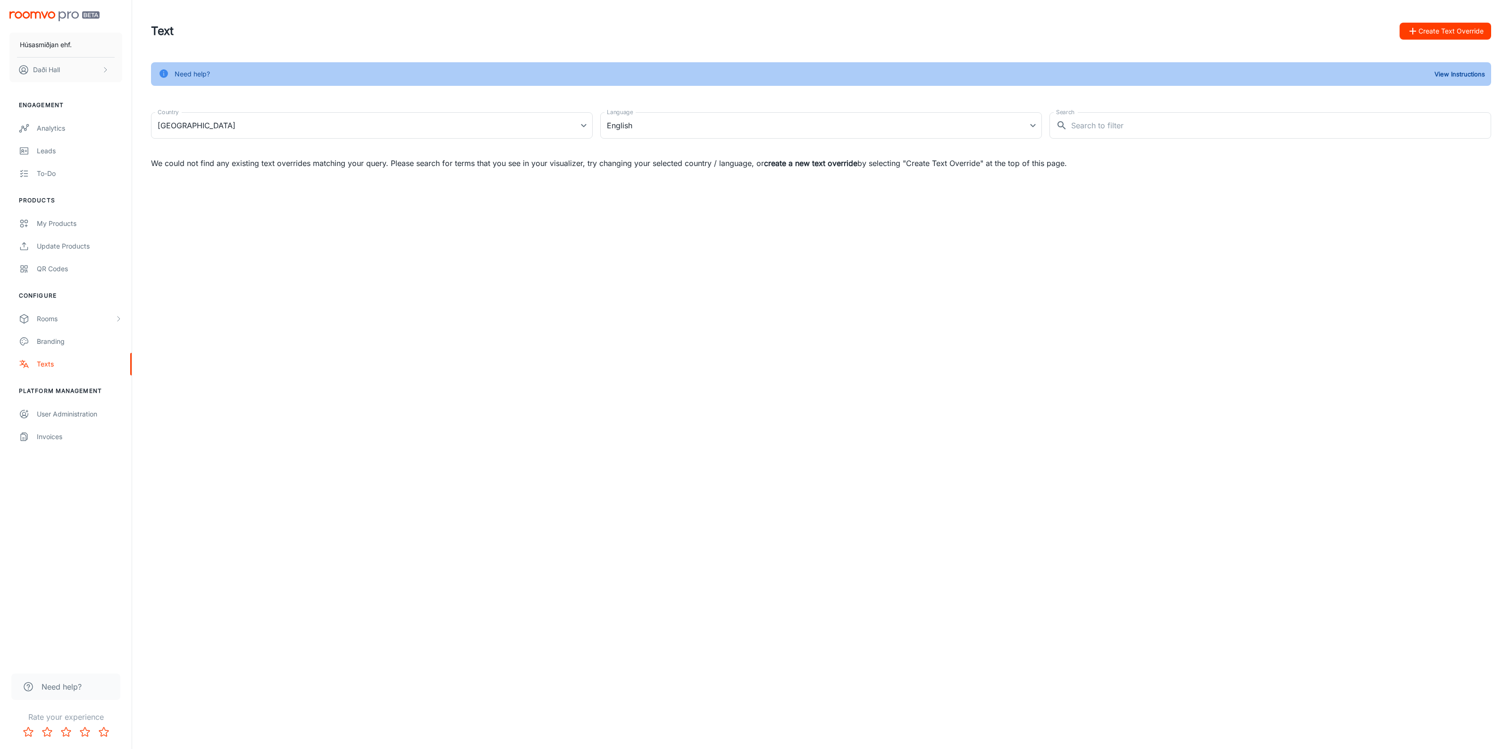  What do you see at coordinates (1460, 74) in the screenshot?
I see `button: View Instructions` at bounding box center [1460, 74].